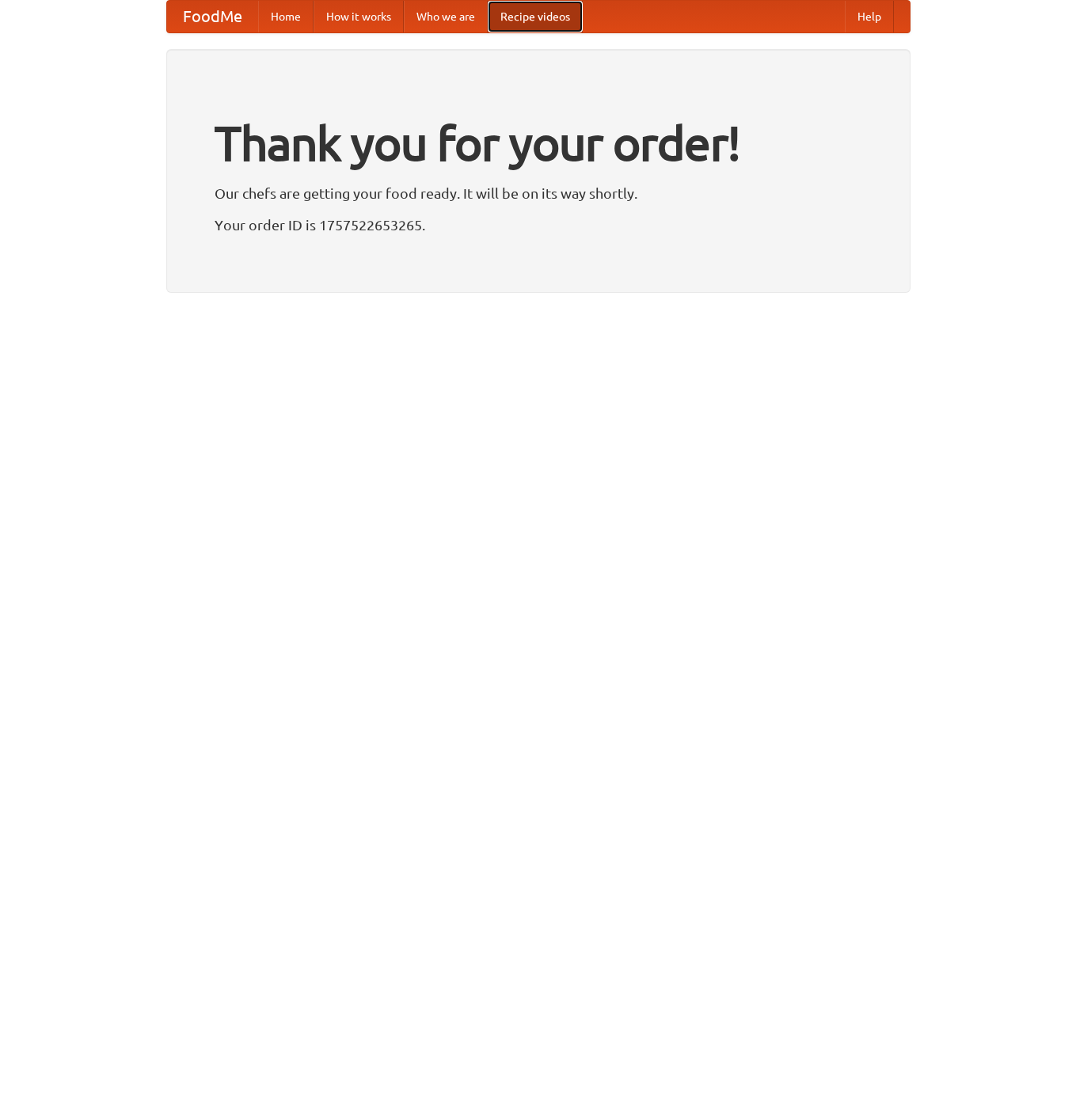 The height and width of the screenshot is (1120, 1076). What do you see at coordinates (358, 16) in the screenshot?
I see `a: How it works` at bounding box center [358, 16].